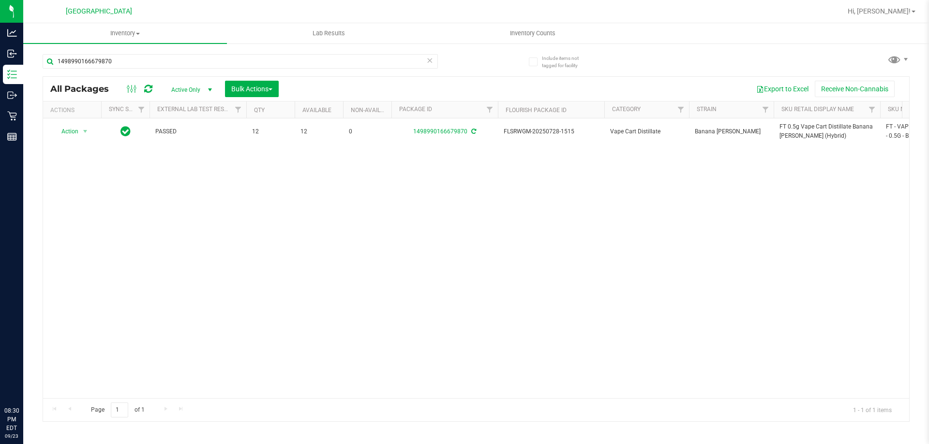 This screenshot has width=929, height=444. Describe the element at coordinates (195, 109) in the screenshot. I see `a: External Lab Test Result` at that location.